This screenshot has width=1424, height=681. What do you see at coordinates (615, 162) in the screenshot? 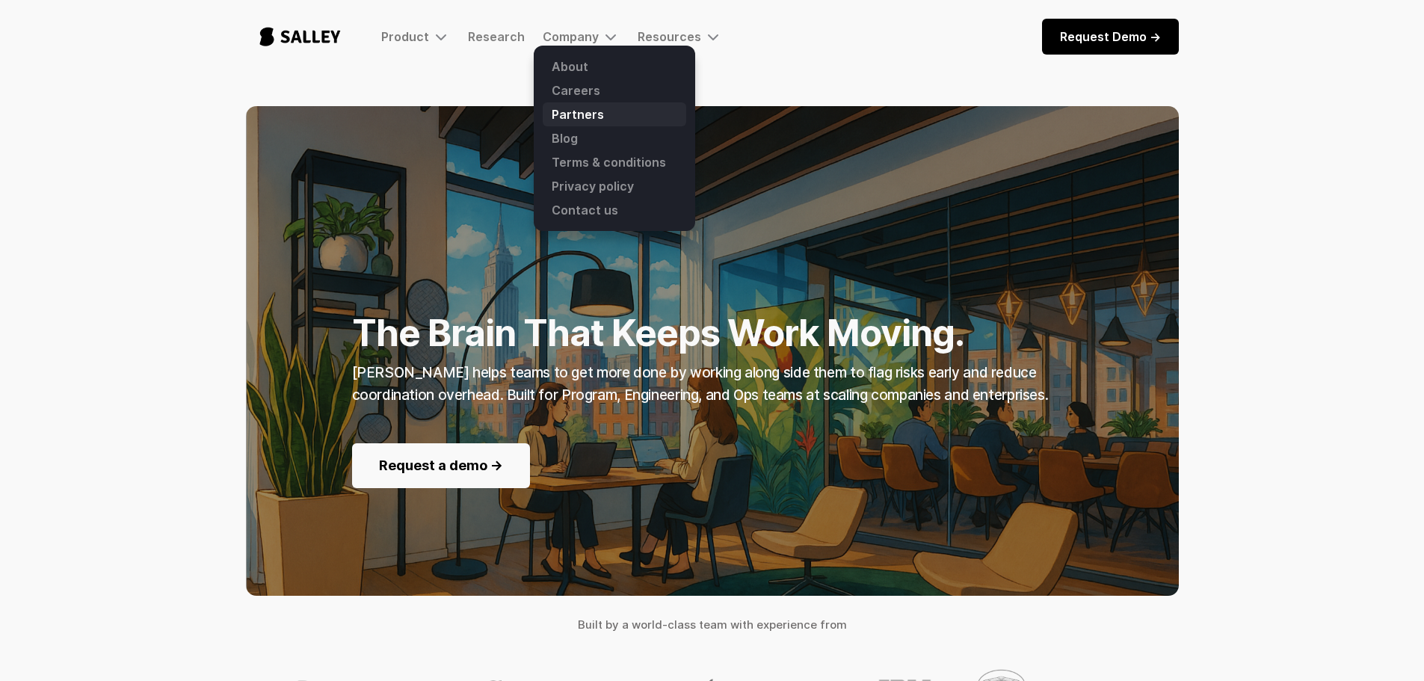
I see `a: Terms & conditions` at bounding box center [615, 162].